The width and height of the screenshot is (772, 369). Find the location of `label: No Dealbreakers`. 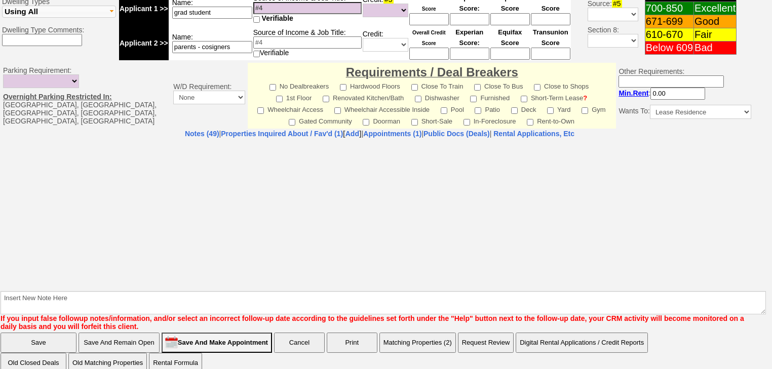

label: No Dealbreakers is located at coordinates (299, 85).